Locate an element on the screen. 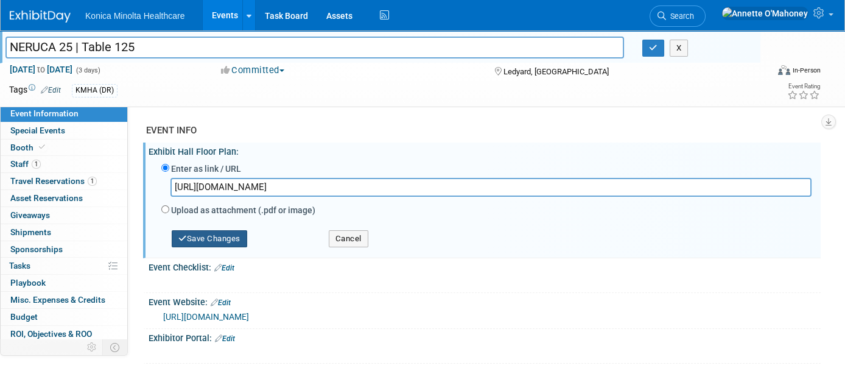 The image size is (845, 371). a: ROI, Objectives & ROO is located at coordinates (64, 334).